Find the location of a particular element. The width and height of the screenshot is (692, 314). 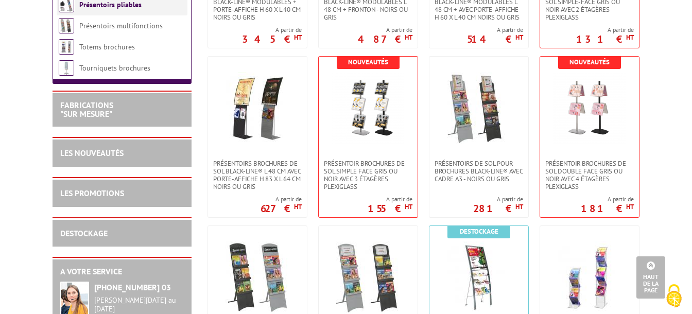

img: Présentoir brochures de sol simple face GRIS ou NOIR avec 3 étagères PLEXIGLASS is located at coordinates (368, 108).